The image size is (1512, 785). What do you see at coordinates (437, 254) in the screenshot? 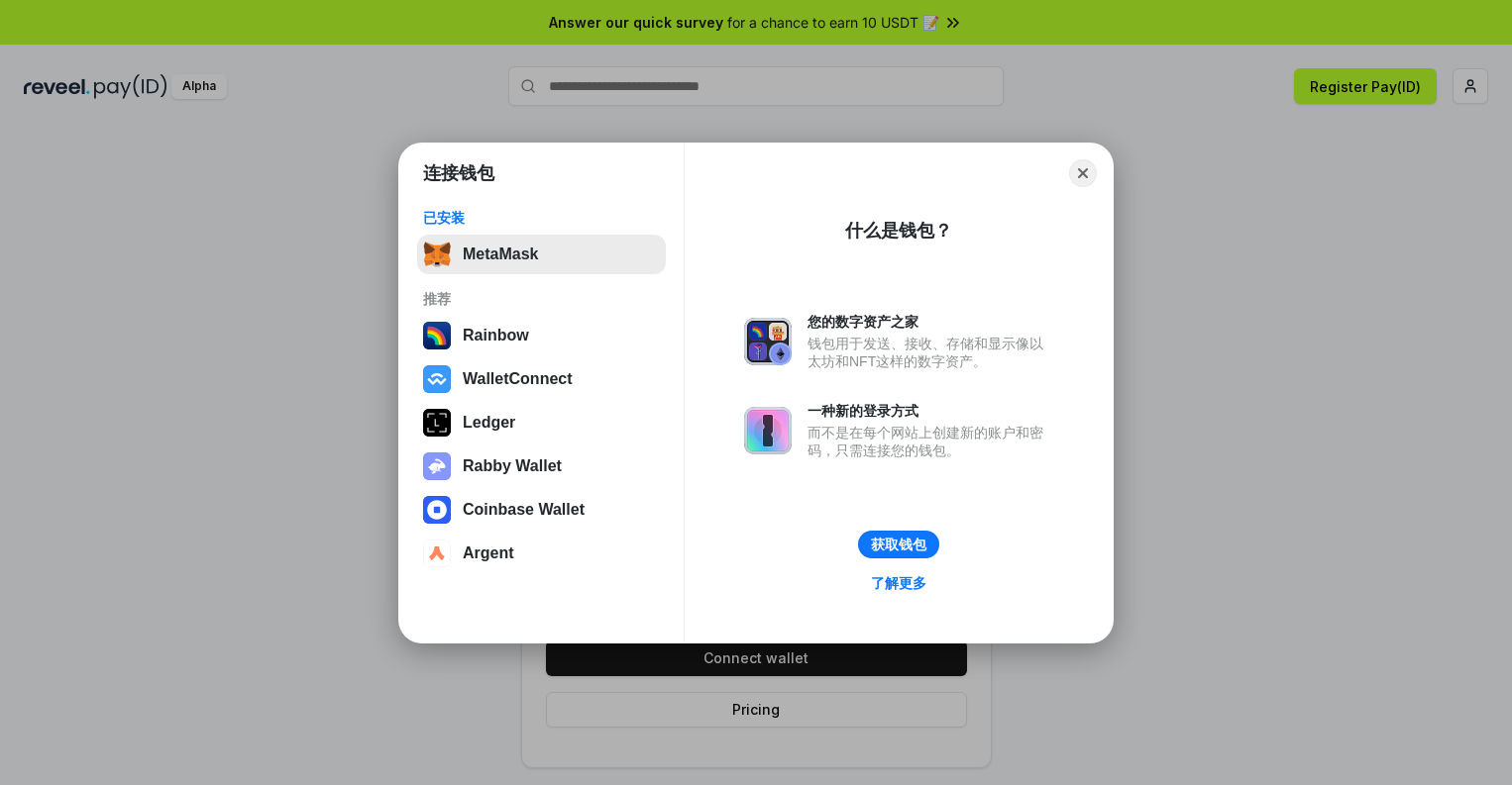
I see `img: svg+xml,%3Csvg%20fill%3D%22none%22%20height%3D%2233%22%20viewBox%3D%220%200%2035%2033%22%20width%...` at bounding box center [437, 254].